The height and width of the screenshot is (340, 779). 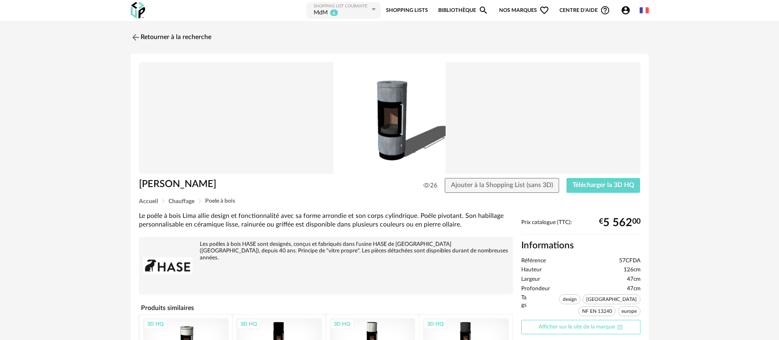 I want to click on span: 5 562, so click(x=618, y=223).